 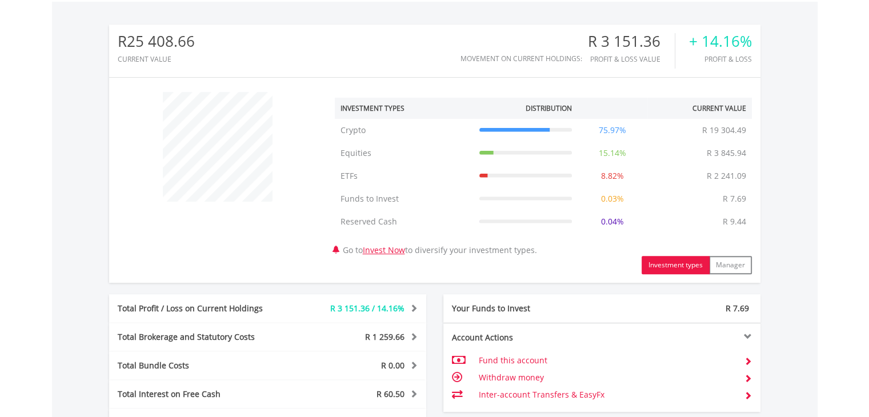 What do you see at coordinates (724, 130) in the screenshot?
I see `td: R 19 304.49` at bounding box center [724, 130].